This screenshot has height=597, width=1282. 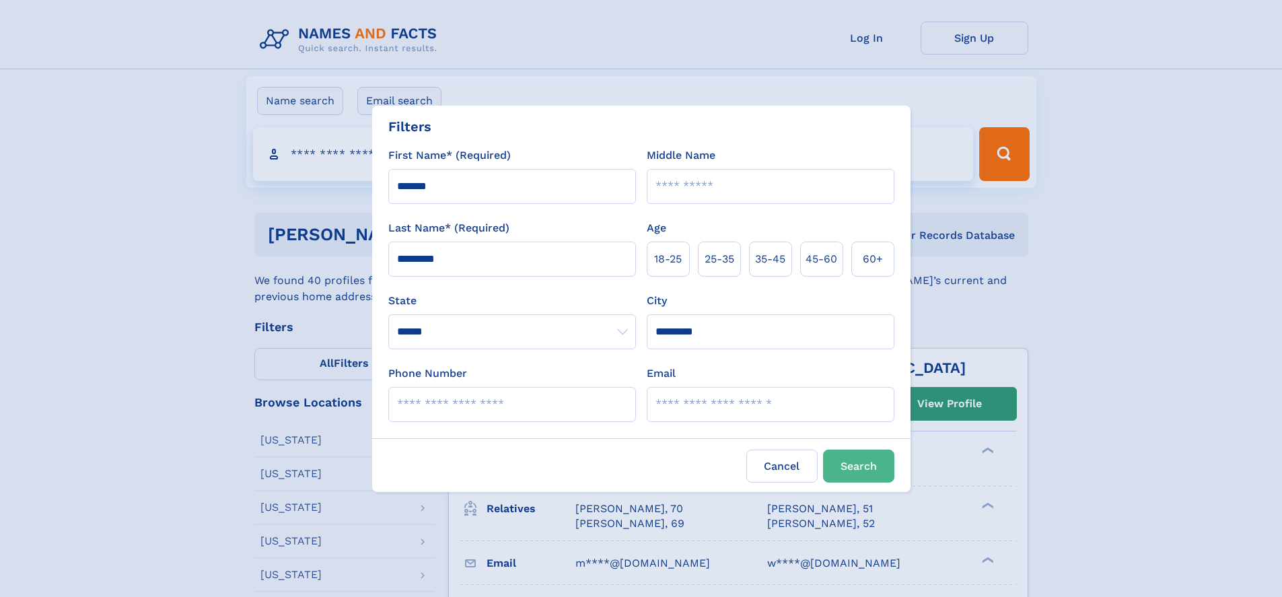 I want to click on label: City, so click(x=657, y=301).